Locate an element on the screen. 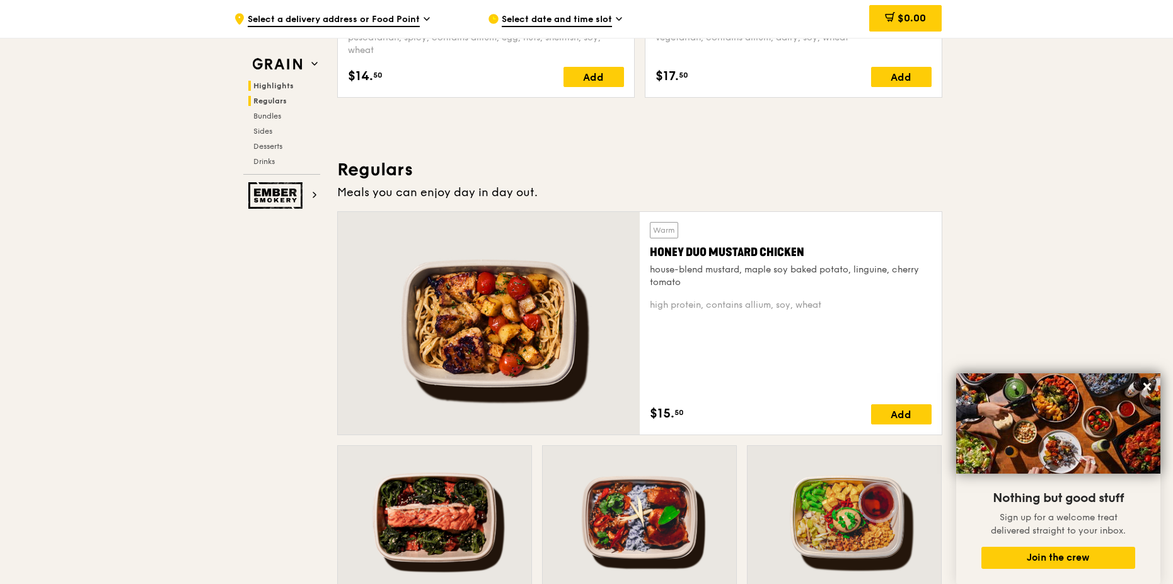 The image size is (1173, 584). span: $15. is located at coordinates (662, 414).